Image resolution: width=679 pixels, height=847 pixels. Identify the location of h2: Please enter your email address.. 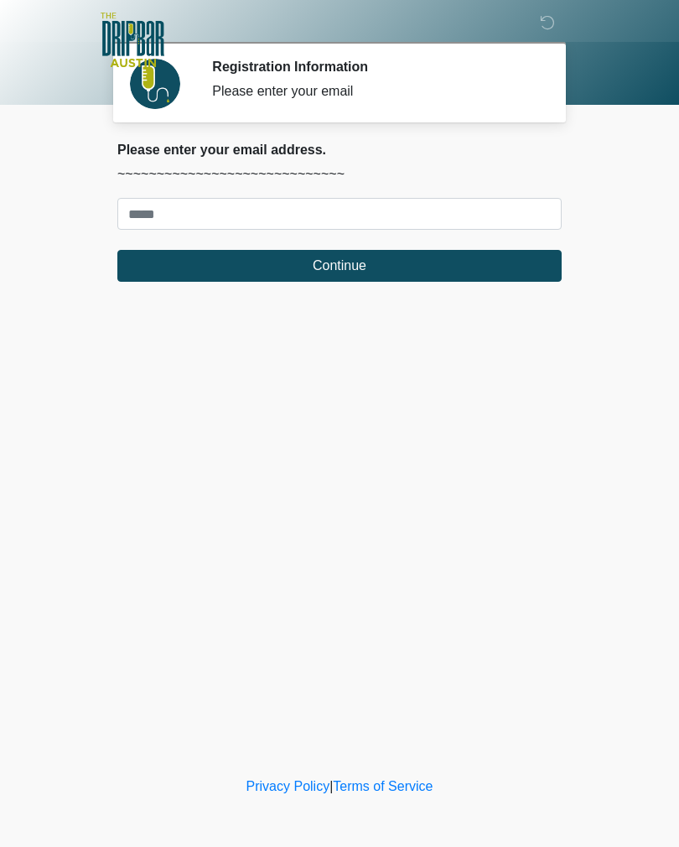
(340, 149).